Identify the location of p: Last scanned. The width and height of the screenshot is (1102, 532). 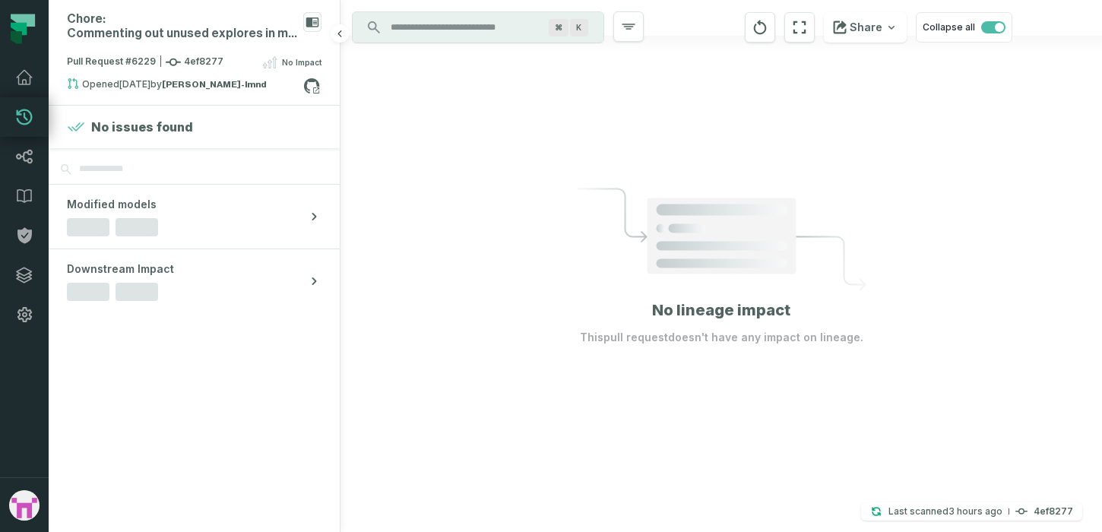
(945, 511).